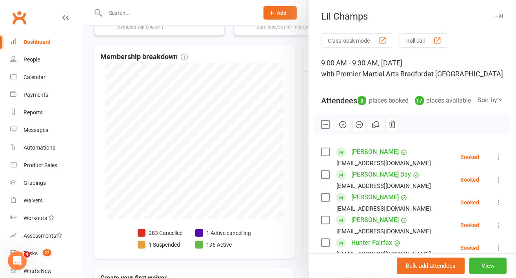  Describe the element at coordinates (35, 218) in the screenshot. I see `div: Workouts` at that location.